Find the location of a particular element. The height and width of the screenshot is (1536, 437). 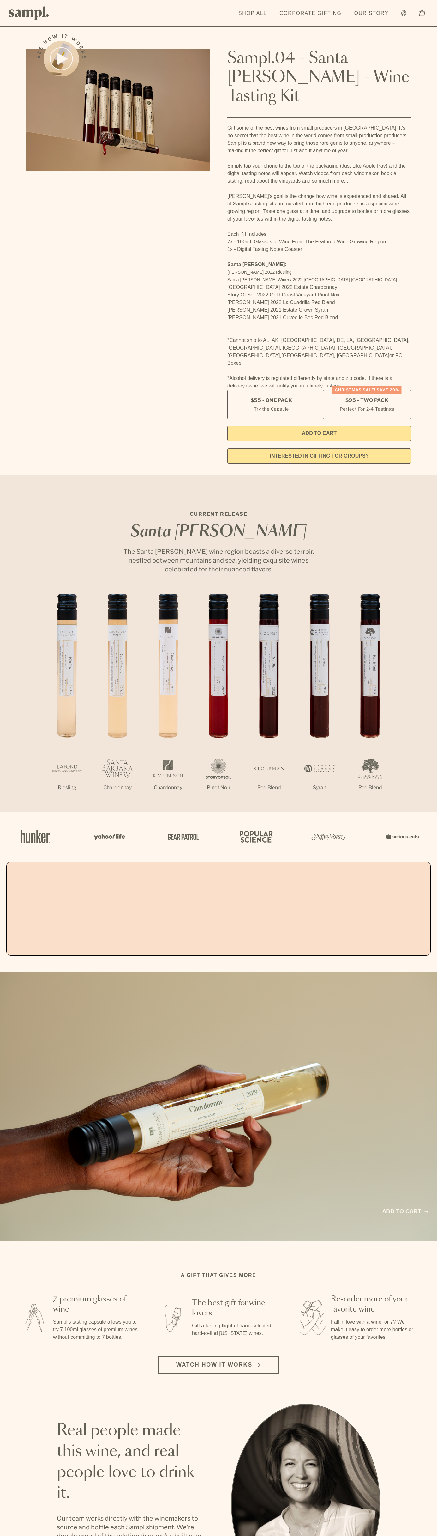

li: 7 / 7 is located at coordinates (370, 703).